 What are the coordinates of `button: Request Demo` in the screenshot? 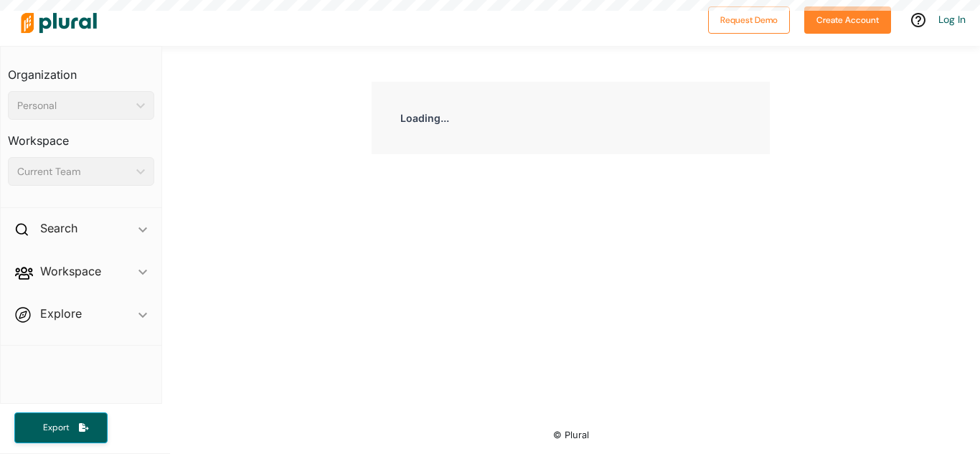 It's located at (749, 20).